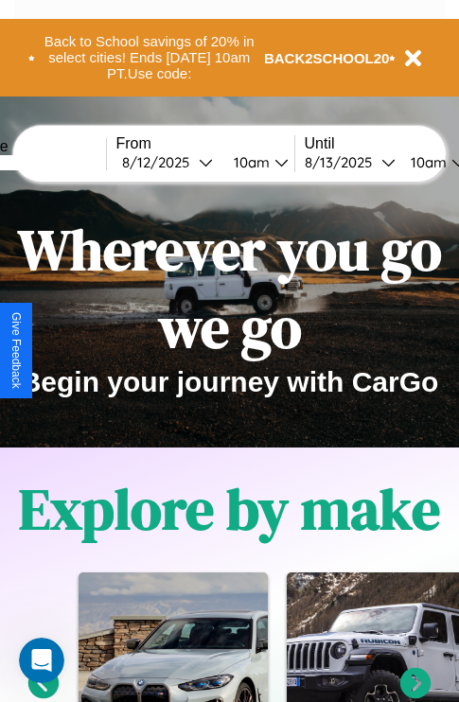 The height and width of the screenshot is (702, 459). Describe the element at coordinates (205, 144) in the screenshot. I see `label: From` at that location.